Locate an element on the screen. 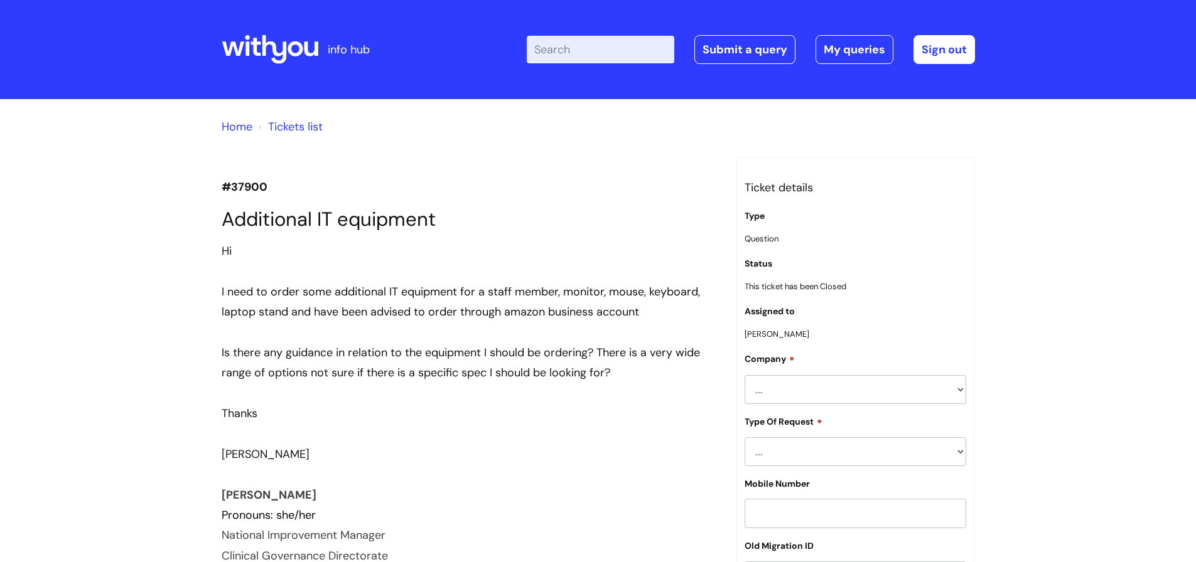  a: My queries is located at coordinates (854, 50).